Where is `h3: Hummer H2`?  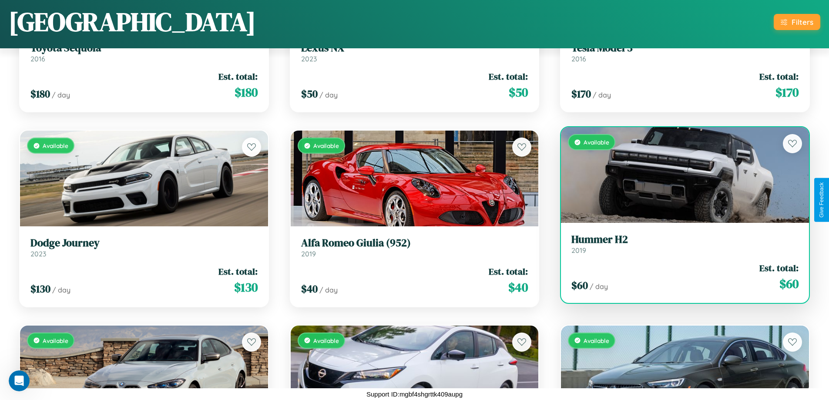 h3: Hummer H2 is located at coordinates (685, 239).